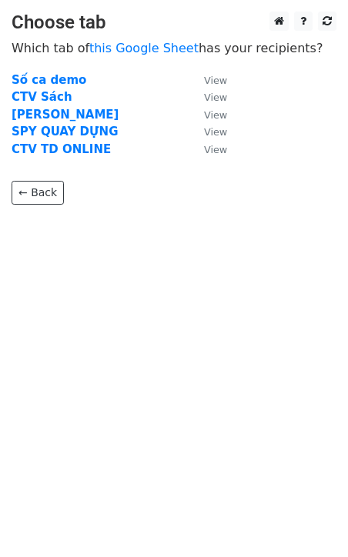  Describe the element at coordinates (61, 149) in the screenshot. I see `strong: CTV TD ONLINE` at that location.